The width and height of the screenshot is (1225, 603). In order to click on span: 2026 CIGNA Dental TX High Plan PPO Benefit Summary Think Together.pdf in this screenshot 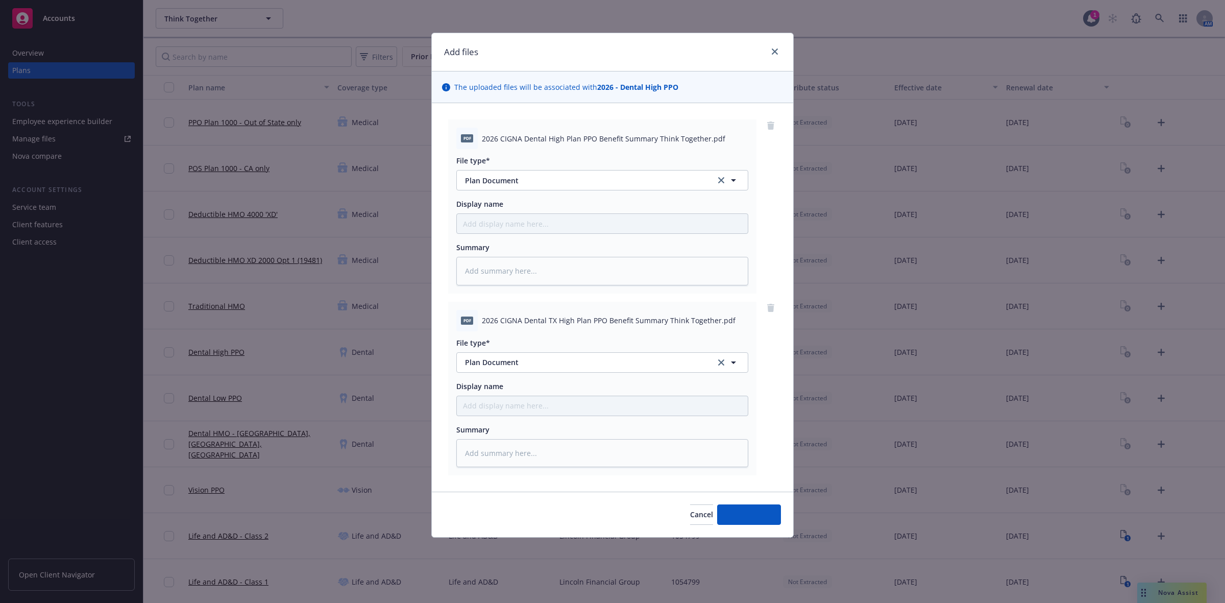, I will do `click(608, 320)`.